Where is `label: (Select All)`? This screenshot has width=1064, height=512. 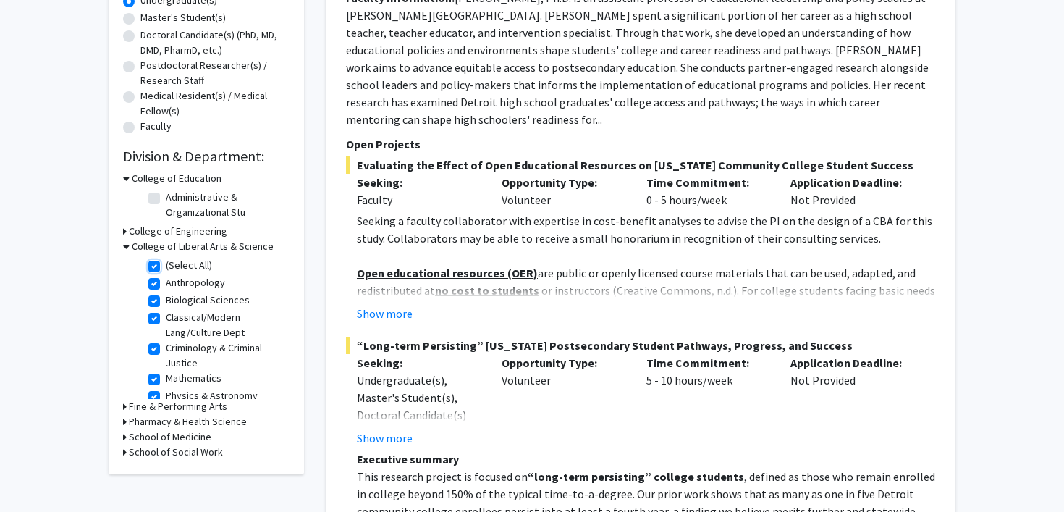 label: (Select All) is located at coordinates (189, 265).